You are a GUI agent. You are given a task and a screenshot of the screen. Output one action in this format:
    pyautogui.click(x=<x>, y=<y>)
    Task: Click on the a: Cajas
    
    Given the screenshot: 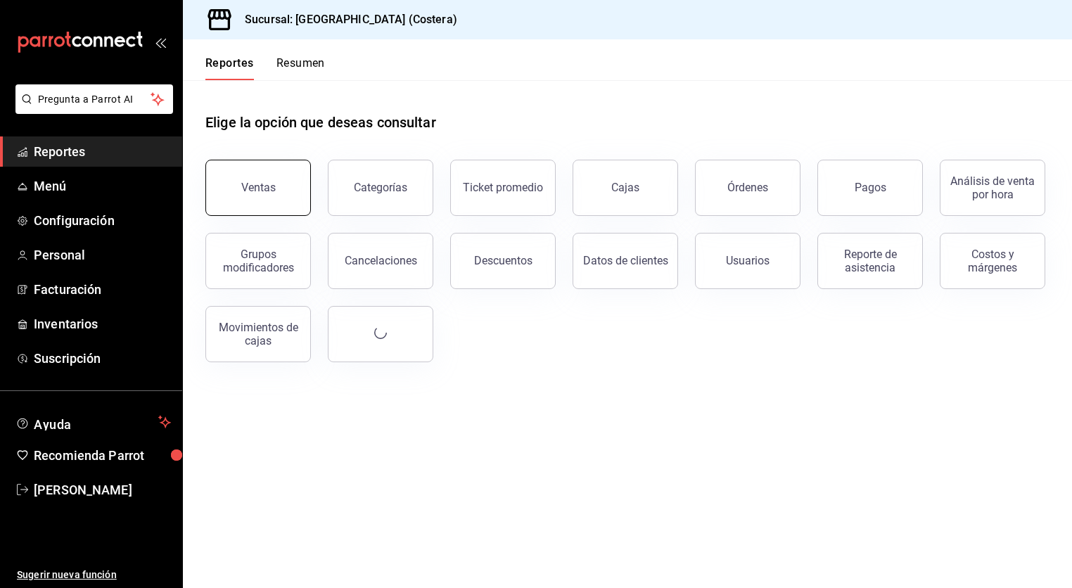 What is the action you would take?
    pyautogui.click(x=625, y=188)
    